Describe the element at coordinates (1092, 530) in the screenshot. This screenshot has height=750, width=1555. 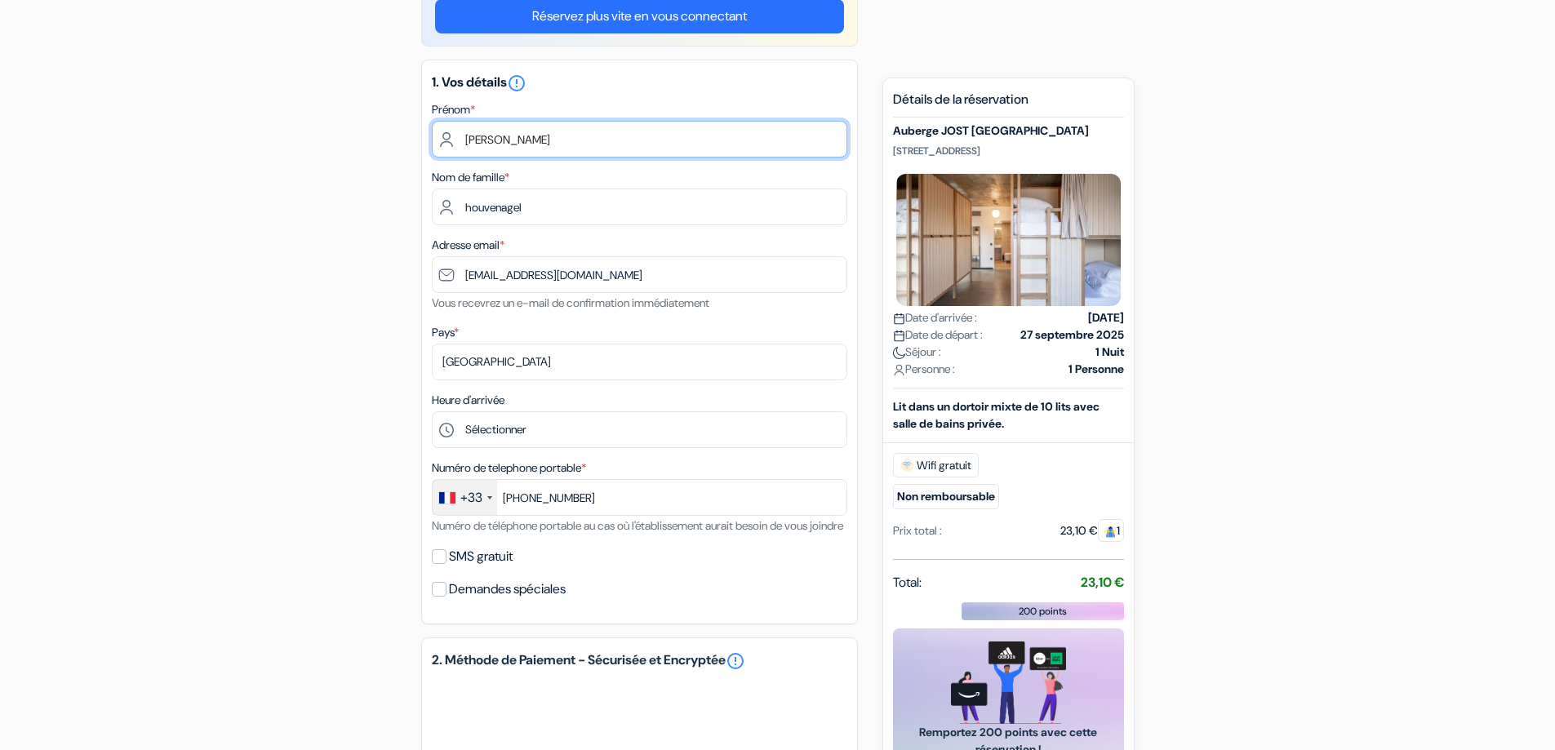
I see `div: 23,10 €` at that location.